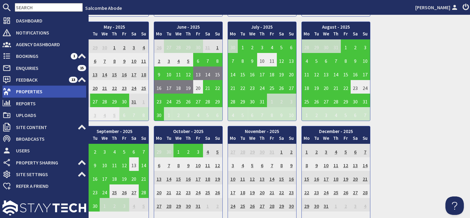  I want to click on span: 1, so click(74, 56).